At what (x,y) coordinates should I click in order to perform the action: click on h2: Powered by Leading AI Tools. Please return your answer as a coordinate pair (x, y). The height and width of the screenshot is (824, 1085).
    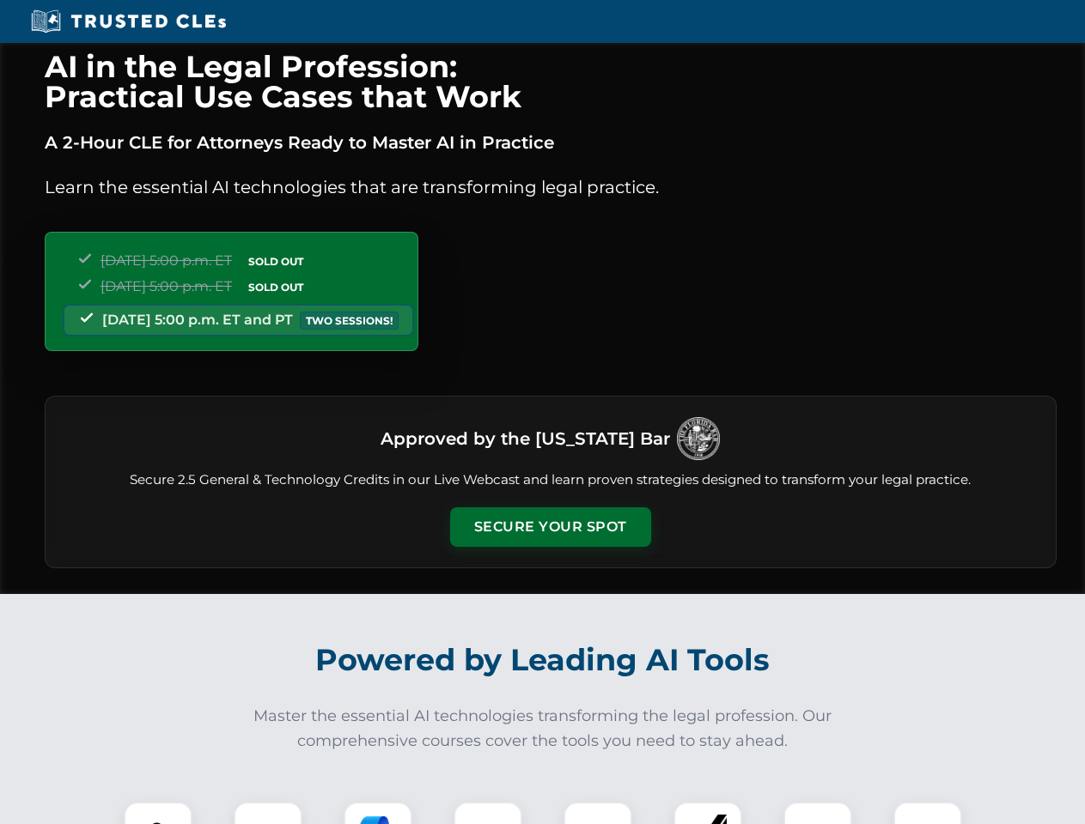
    Looking at the image, I should click on (543, 660).